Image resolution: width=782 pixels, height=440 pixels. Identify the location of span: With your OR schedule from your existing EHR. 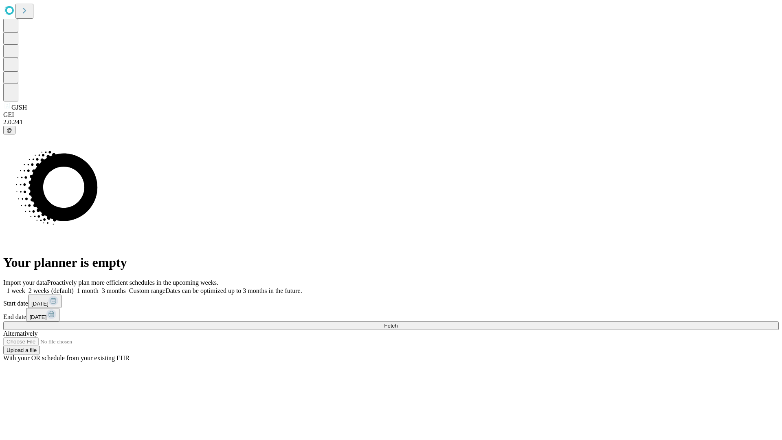
(66, 358).